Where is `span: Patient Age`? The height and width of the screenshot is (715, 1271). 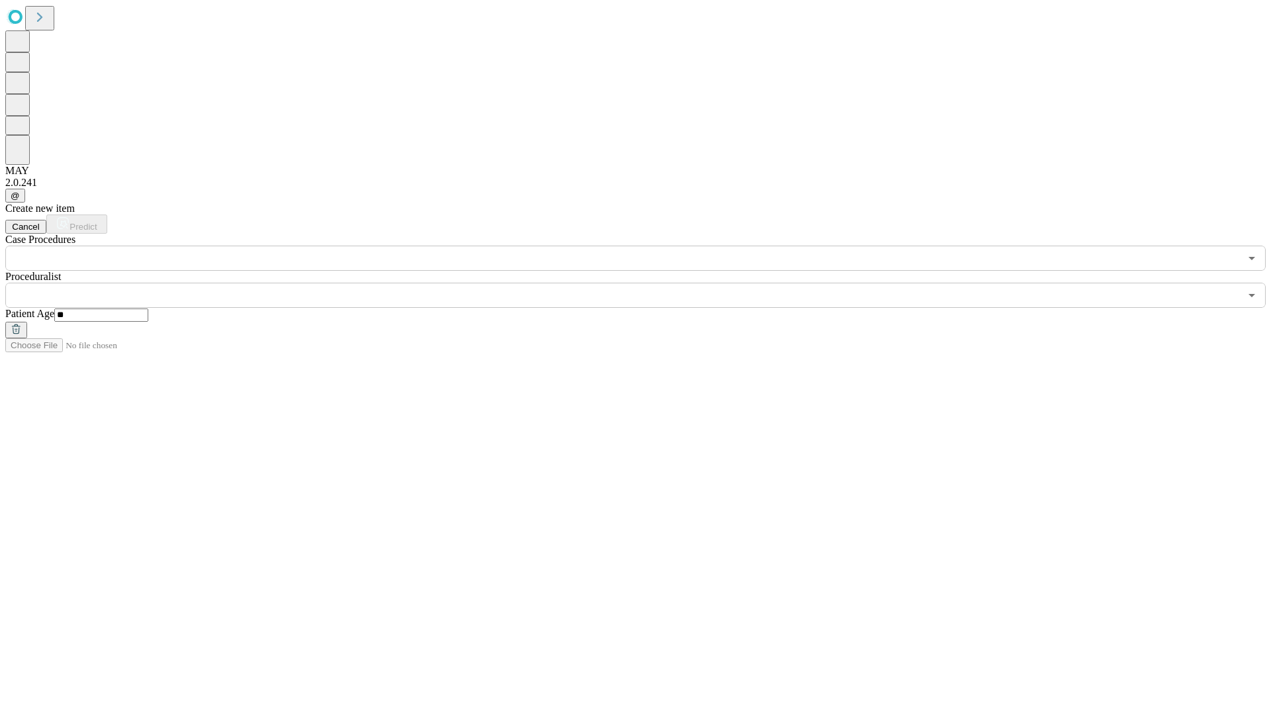
span: Patient Age is located at coordinates (30, 313).